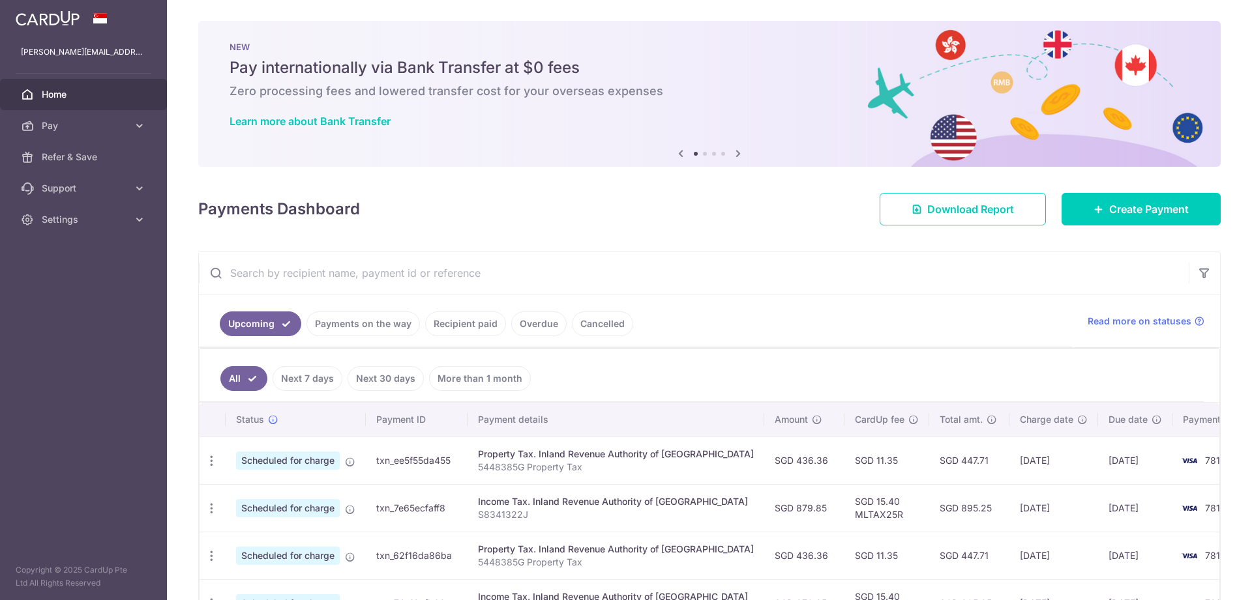  What do you see at coordinates (1141, 209) in the screenshot?
I see `a: Create Payment` at bounding box center [1141, 209].